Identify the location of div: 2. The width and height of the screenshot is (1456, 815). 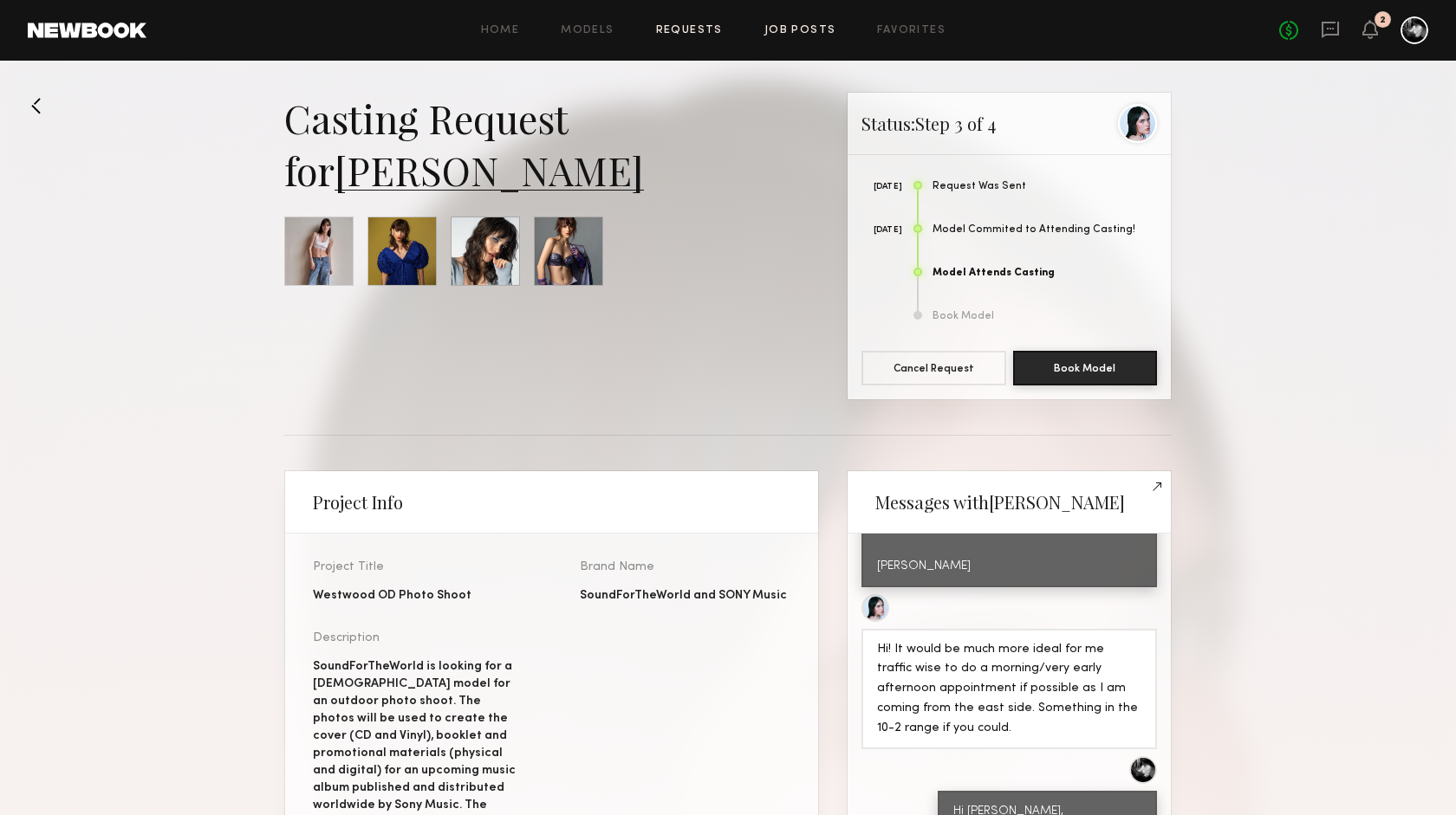
(1383, 19).